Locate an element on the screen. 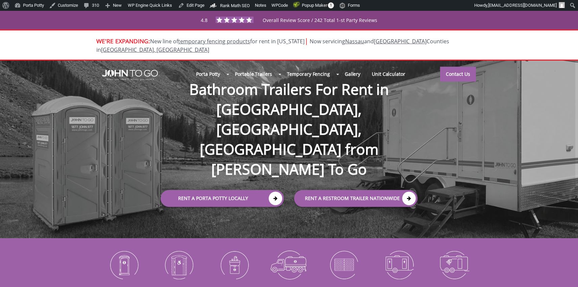  span: Overall Review Score / 242 Total 1-st Party Reviews is located at coordinates (320, 27).